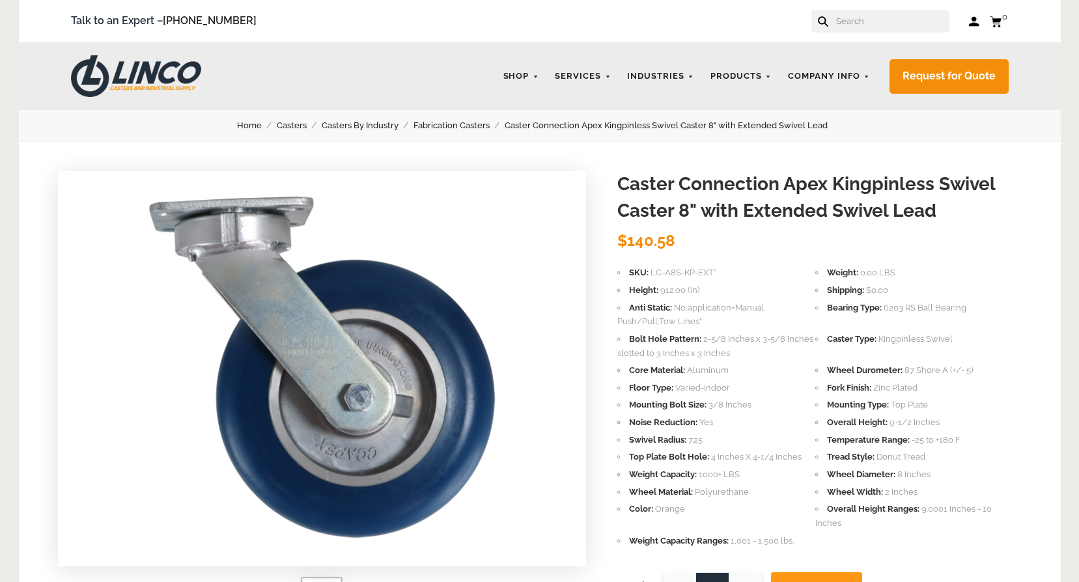 Image resolution: width=1079 pixels, height=582 pixels. Describe the element at coordinates (695, 439) in the screenshot. I see `span: 7.25` at that location.